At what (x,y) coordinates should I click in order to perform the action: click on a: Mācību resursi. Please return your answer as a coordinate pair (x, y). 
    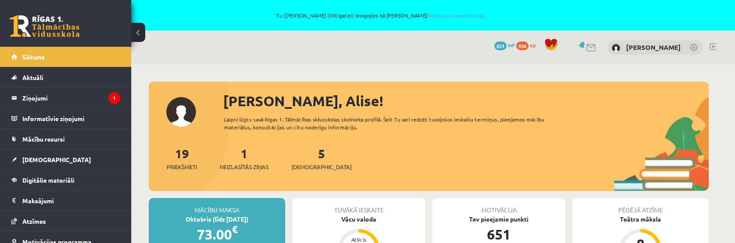
    Looking at the image, I should click on (66, 139).